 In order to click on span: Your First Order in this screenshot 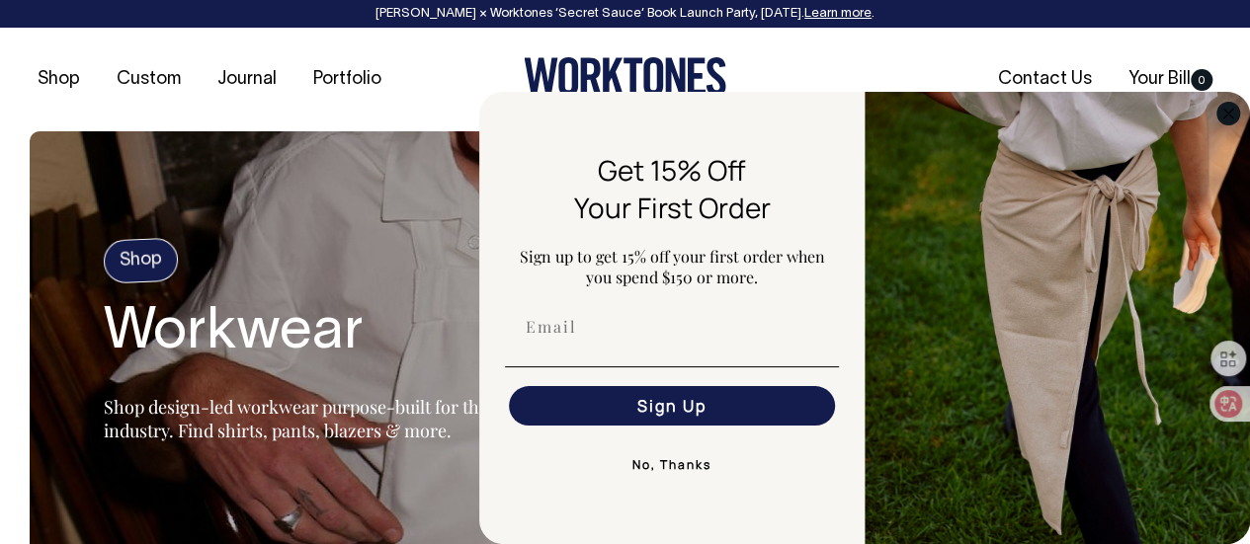, I will do `click(672, 207)`.